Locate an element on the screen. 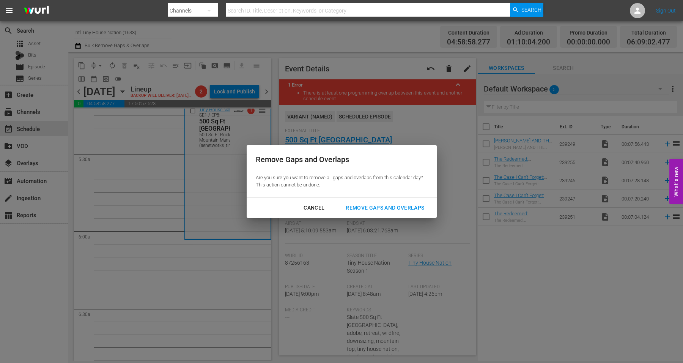 The image size is (683, 363). img: ans4CAIJ8jUAAAAAAAAAAAAAAAAAAAAAAAAgQb4GAAAAAAAAAAAAAAAAAAAAAAAAJMjXAAAAAAAAAAAAAAAAAAAAAAAAgAT5G... is located at coordinates (36, 11).